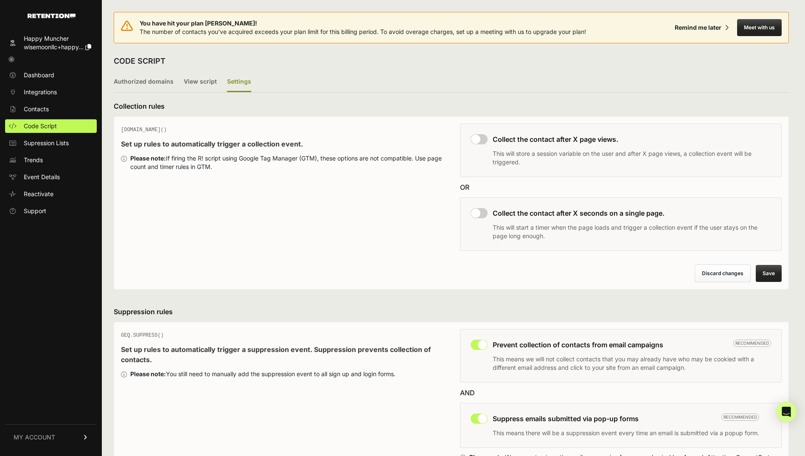  I want to click on a: Dashboard, so click(51, 75).